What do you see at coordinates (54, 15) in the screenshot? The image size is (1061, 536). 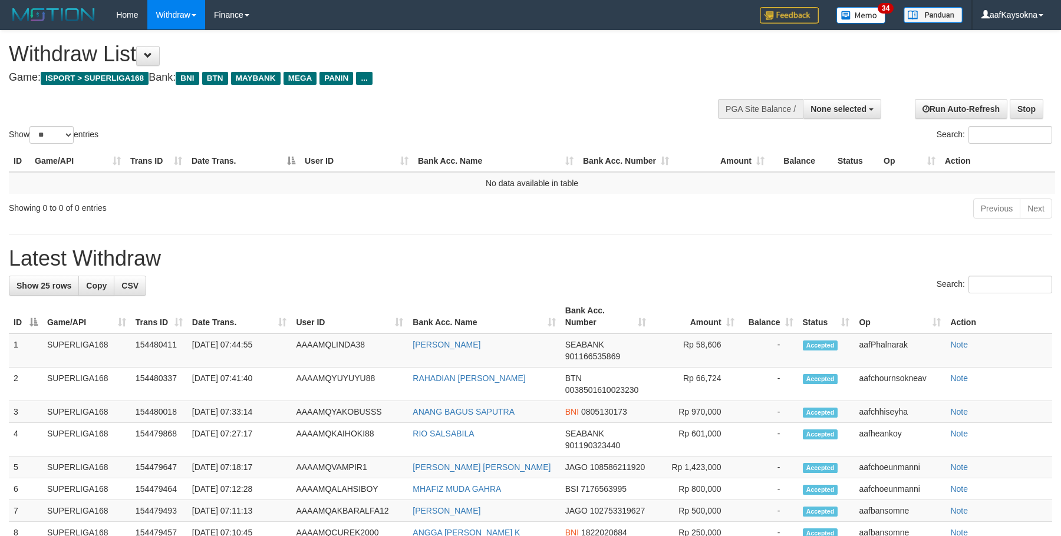 I see `img: MOTION_logo.png` at bounding box center [54, 15].